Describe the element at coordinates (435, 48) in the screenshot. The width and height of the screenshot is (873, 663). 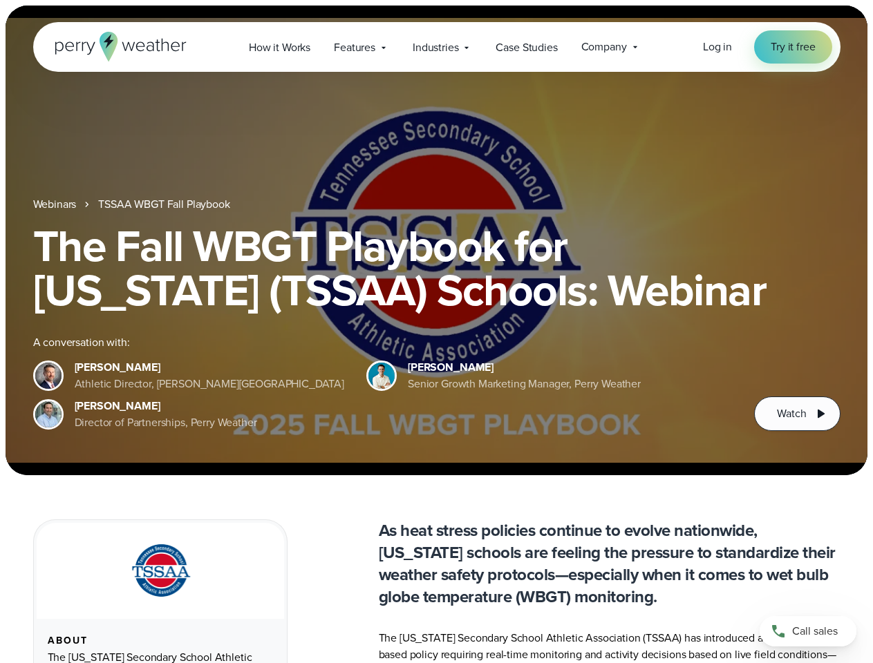
I see `span: Industries` at that location.